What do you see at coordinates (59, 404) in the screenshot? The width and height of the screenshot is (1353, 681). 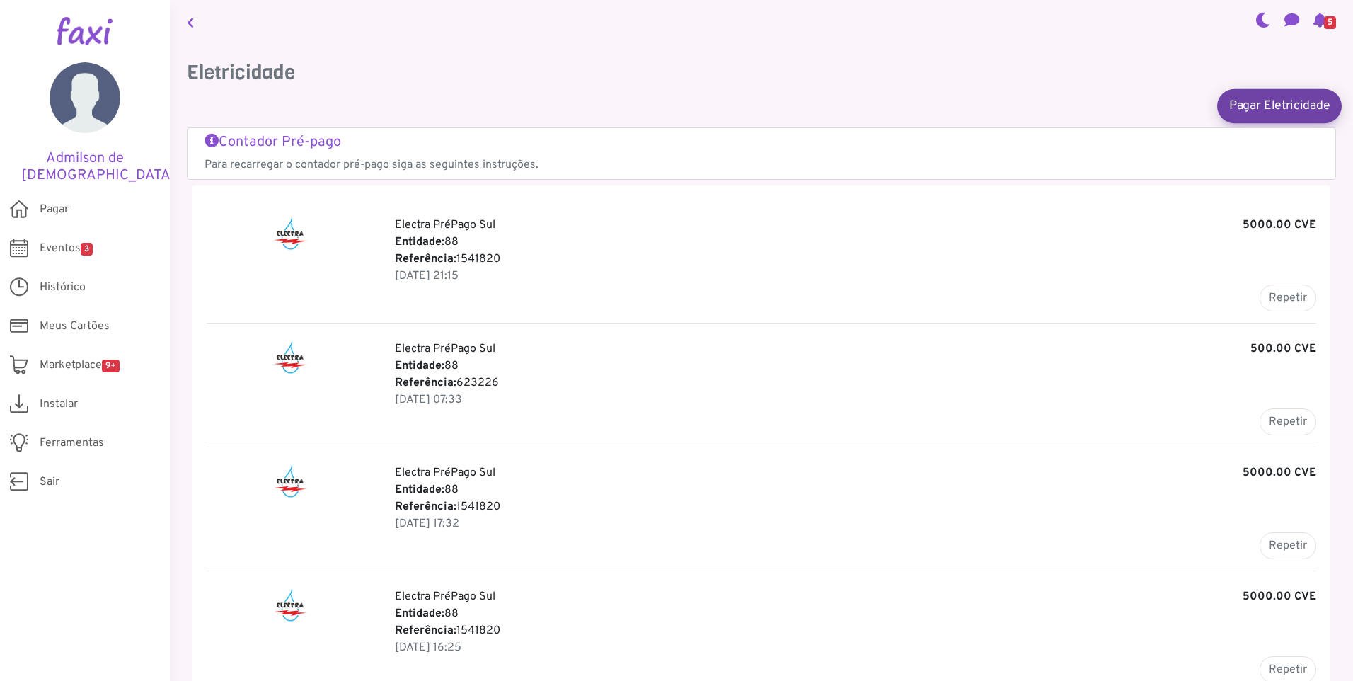 I see `span: Instalar` at bounding box center [59, 404].